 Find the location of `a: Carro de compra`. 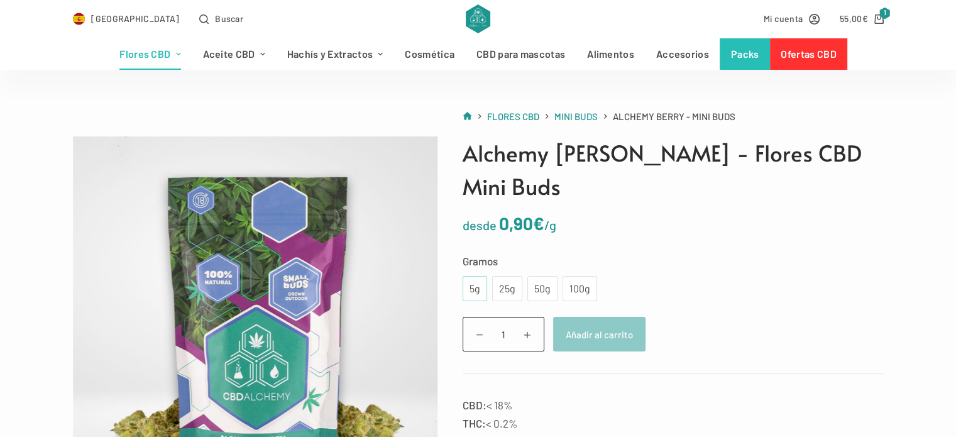

a: Carro de compra is located at coordinates (862, 18).